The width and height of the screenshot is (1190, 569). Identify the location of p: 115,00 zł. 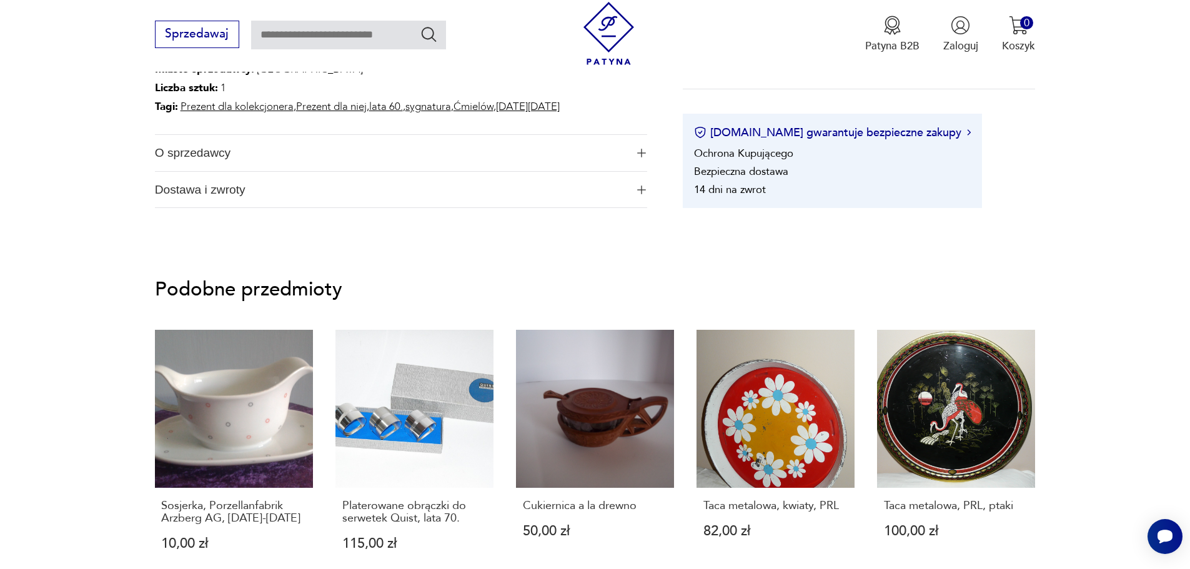
(415, 543).